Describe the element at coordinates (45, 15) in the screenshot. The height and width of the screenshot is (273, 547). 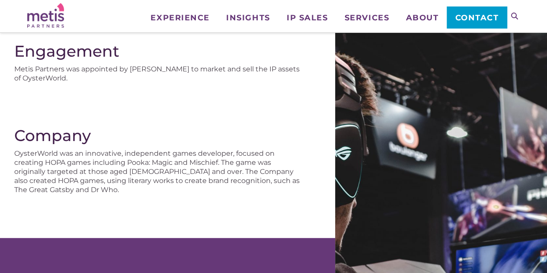
I see `img: Metis Partners` at that location.